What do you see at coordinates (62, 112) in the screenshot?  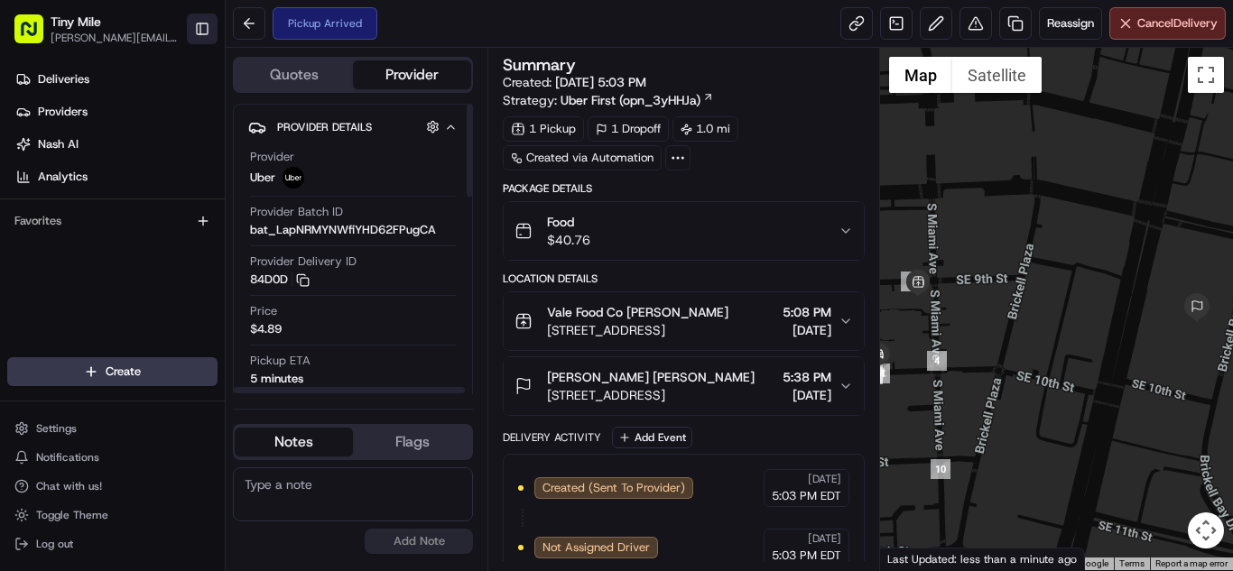 I see `span: Providers` at bounding box center [62, 112].